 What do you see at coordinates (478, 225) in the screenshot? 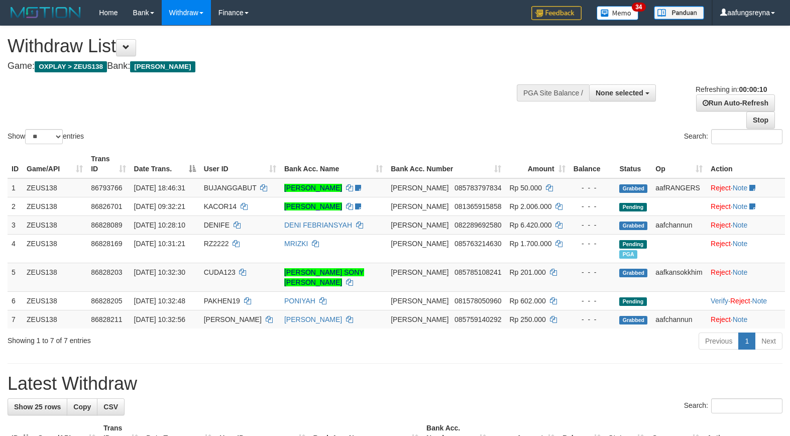
I see `span: Copy 082289692580 to clipboard` at bounding box center [478, 225].